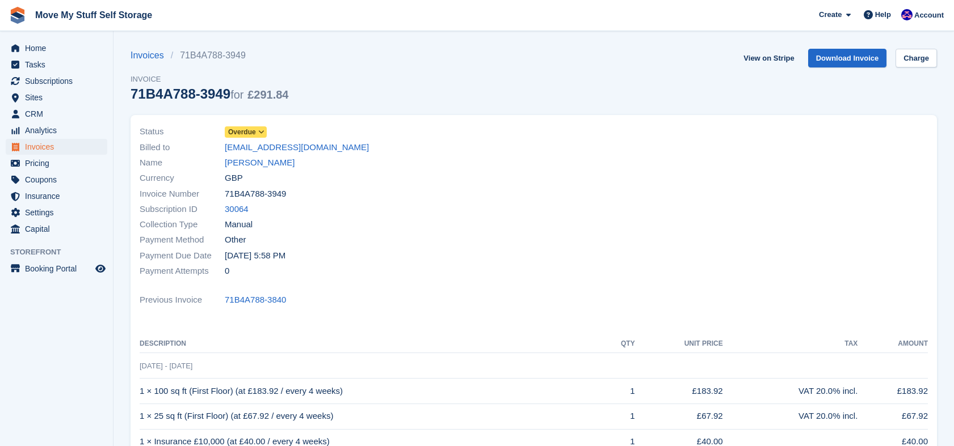 Image resolution: width=954 pixels, height=446 pixels. What do you see at coordinates (371, 391) in the screenshot?
I see `td: 1 × 100 sq ft (First Floor) (at £183.92 / every 4 weeks)` at bounding box center [371, 391].